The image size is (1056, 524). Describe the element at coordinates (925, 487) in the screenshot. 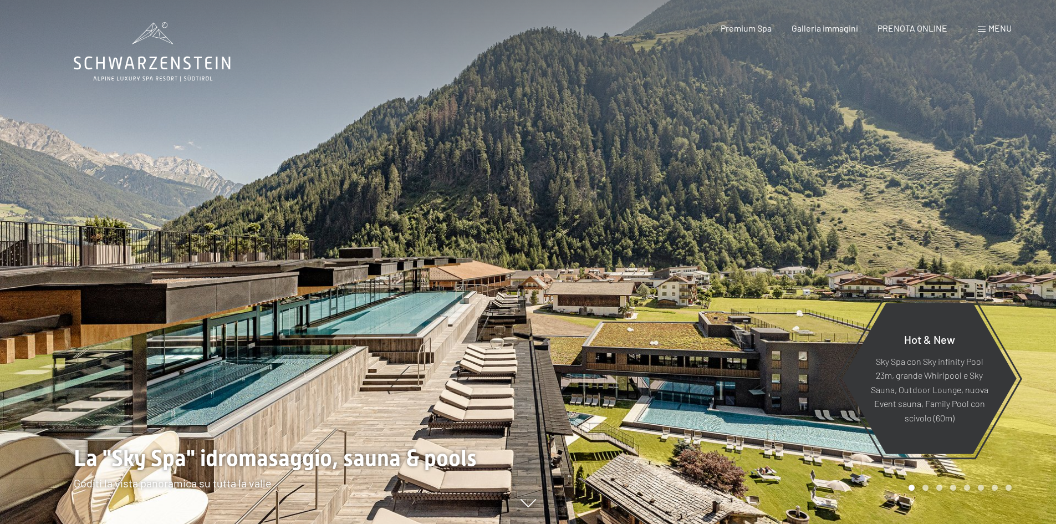

I see `div: Carousel Page 2` at that location.